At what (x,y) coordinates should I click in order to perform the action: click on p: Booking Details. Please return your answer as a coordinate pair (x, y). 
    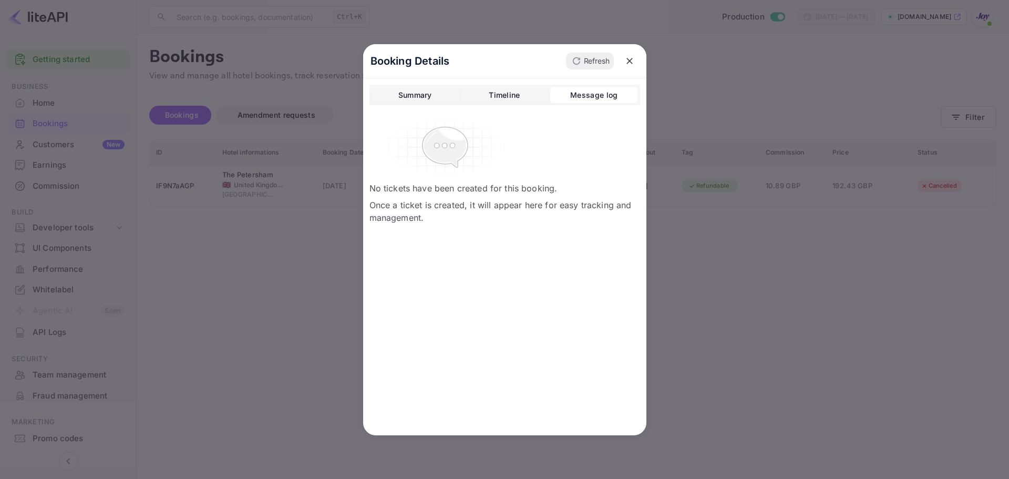
    Looking at the image, I should click on (410, 61).